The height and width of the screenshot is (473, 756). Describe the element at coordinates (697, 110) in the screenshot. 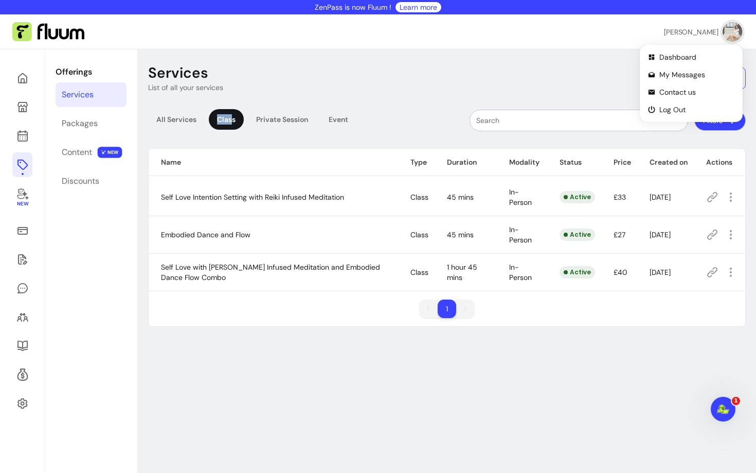

I see `span: Log Out` at that location.